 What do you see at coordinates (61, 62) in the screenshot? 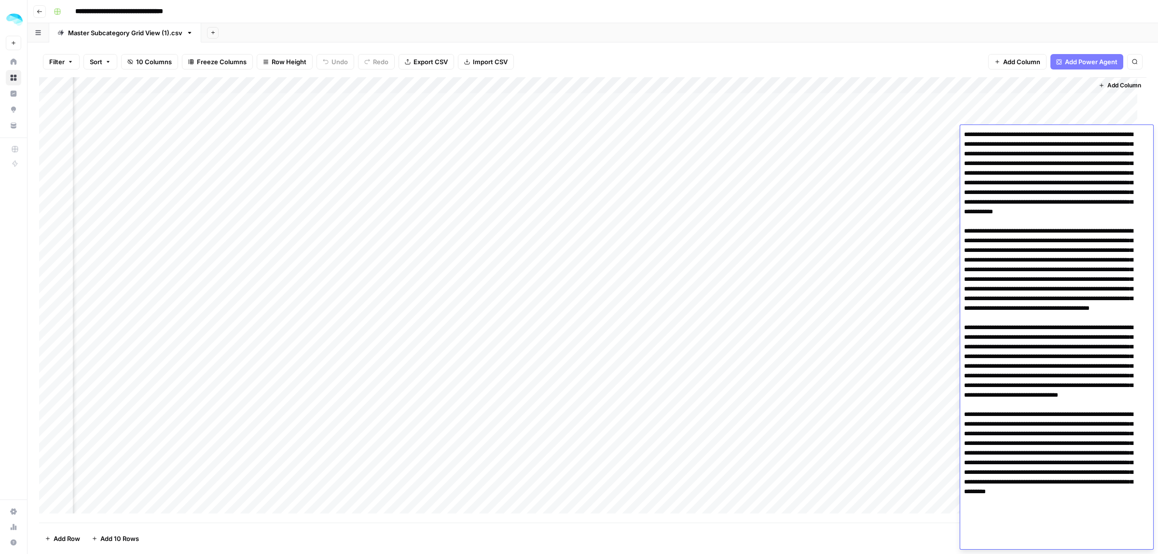
I see `button: Filter` at bounding box center [61, 62].